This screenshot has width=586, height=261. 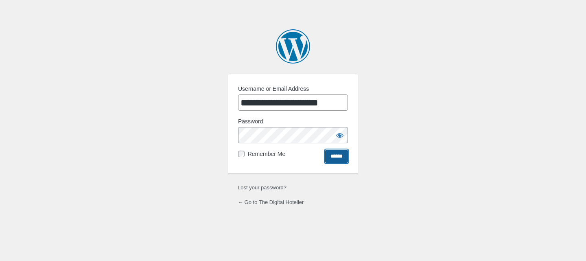 What do you see at coordinates (262, 187) in the screenshot?
I see `a: Lost your password?` at bounding box center [262, 187].